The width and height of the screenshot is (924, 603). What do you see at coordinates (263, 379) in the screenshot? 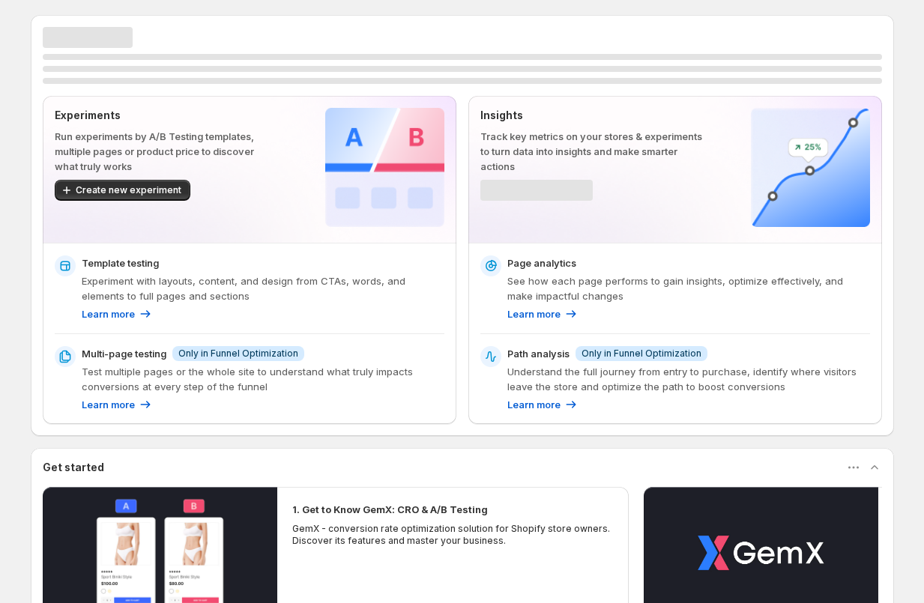
I see `p: Test multiple pages or the whole site to understand what truly impacts conversions at every step ...` at bounding box center [263, 379].